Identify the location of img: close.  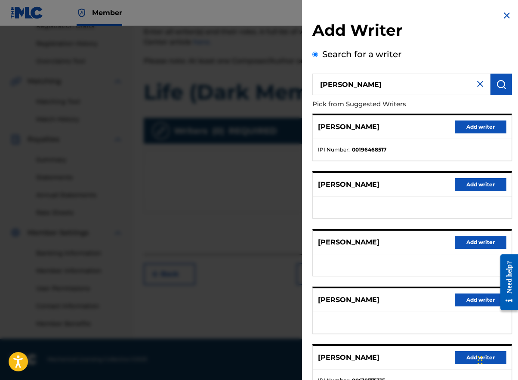
(480, 84).